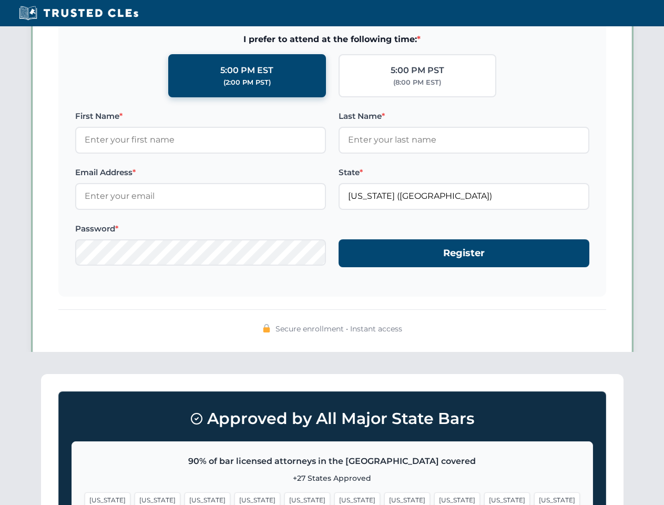  What do you see at coordinates (464, 140) in the screenshot?
I see `input: Enter your last name` at bounding box center [464, 140].